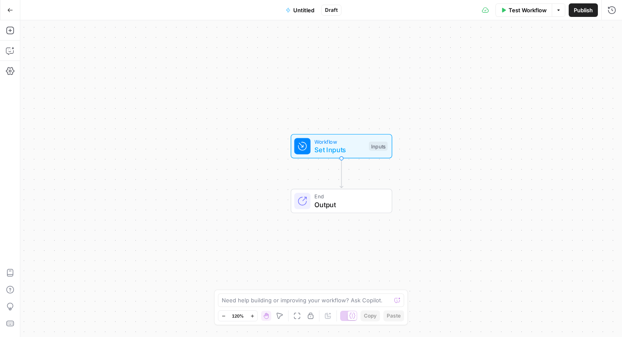 This screenshot has height=337, width=622. I want to click on button: Untitled, so click(300, 10).